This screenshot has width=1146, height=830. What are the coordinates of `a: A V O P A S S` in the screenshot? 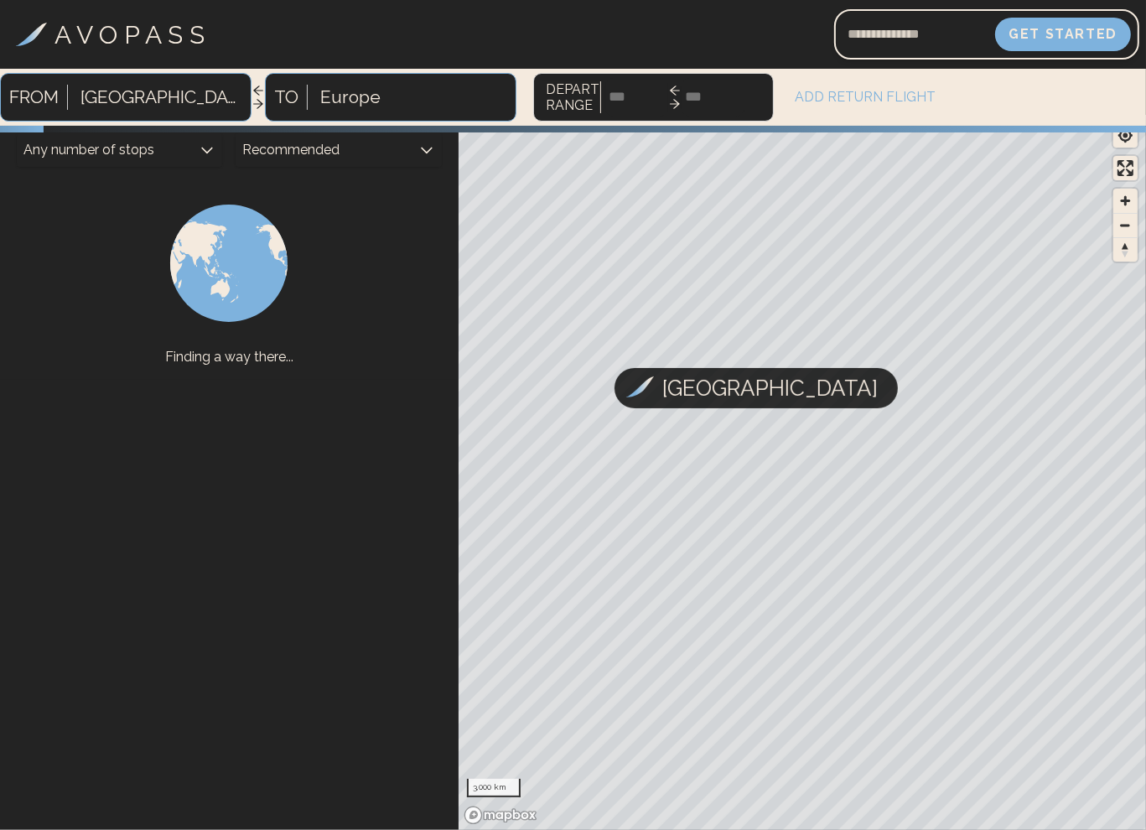 It's located at (111, 34).